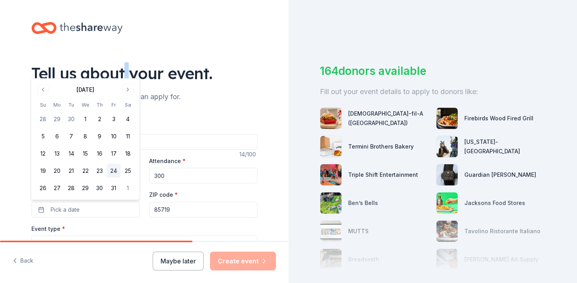 Image resolution: width=577 pixels, height=283 pixels. What do you see at coordinates (65, 210) in the screenshot?
I see `span: Pick a date` at bounding box center [65, 210].